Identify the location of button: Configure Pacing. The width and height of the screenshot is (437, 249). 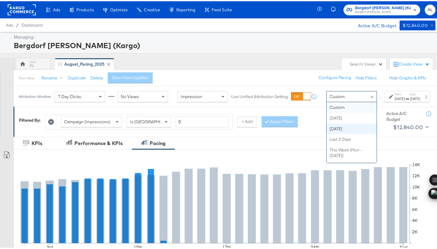
(335, 77).